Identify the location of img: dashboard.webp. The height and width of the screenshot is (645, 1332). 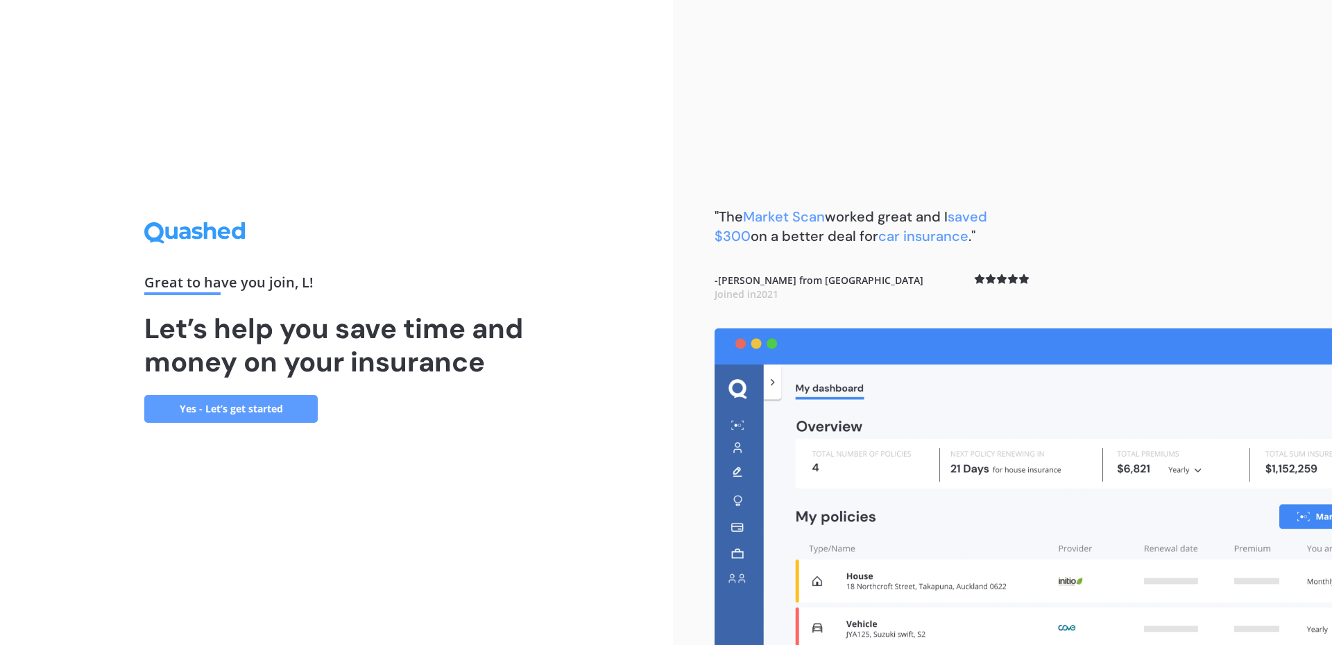
(1023, 486).